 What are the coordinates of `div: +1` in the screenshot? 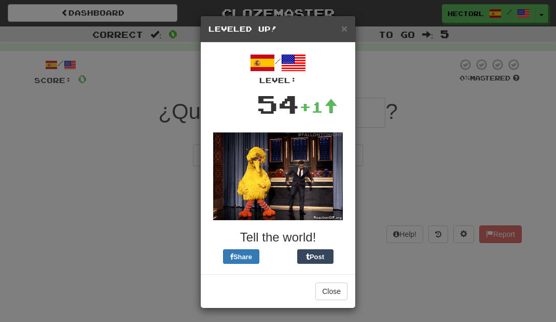 It's located at (319, 107).